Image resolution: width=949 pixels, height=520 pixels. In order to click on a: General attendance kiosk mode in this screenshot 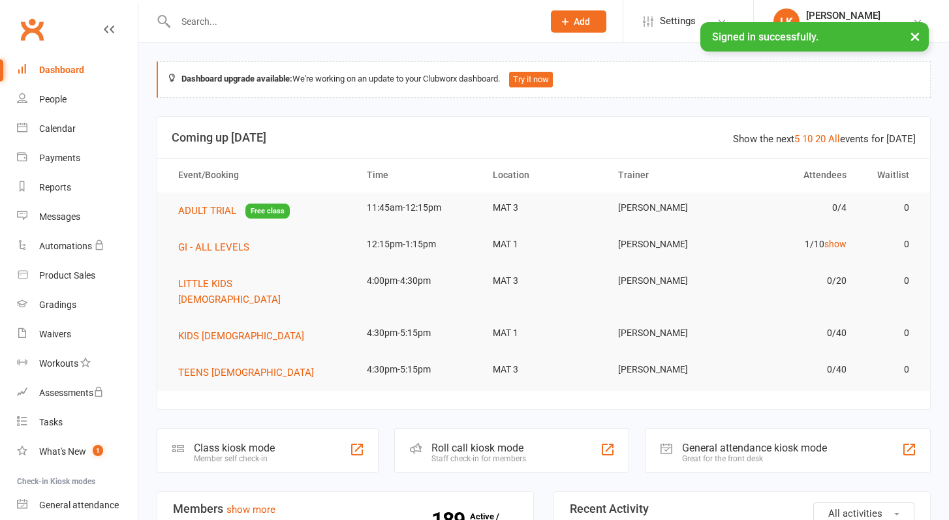, I will do `click(77, 505)`.